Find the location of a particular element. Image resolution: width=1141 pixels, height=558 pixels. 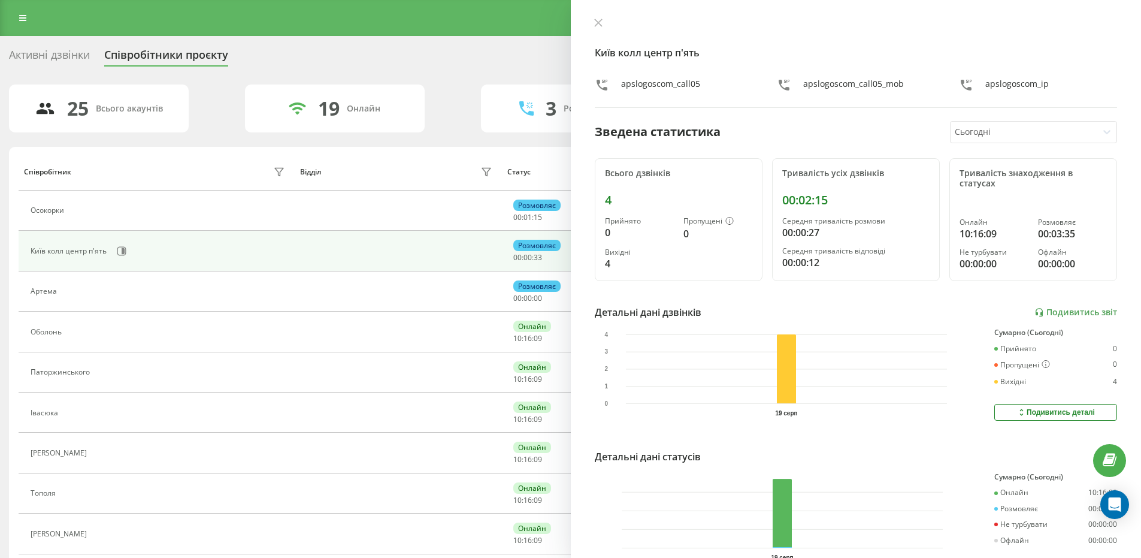

div: Розмовляють is located at coordinates (592, 108).